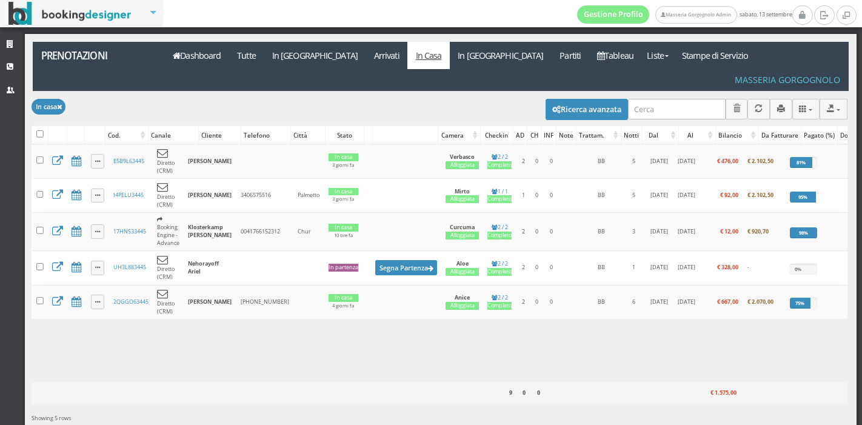  What do you see at coordinates (130, 231) in the screenshot?
I see `a: 17HNS33445` at bounding box center [130, 231].